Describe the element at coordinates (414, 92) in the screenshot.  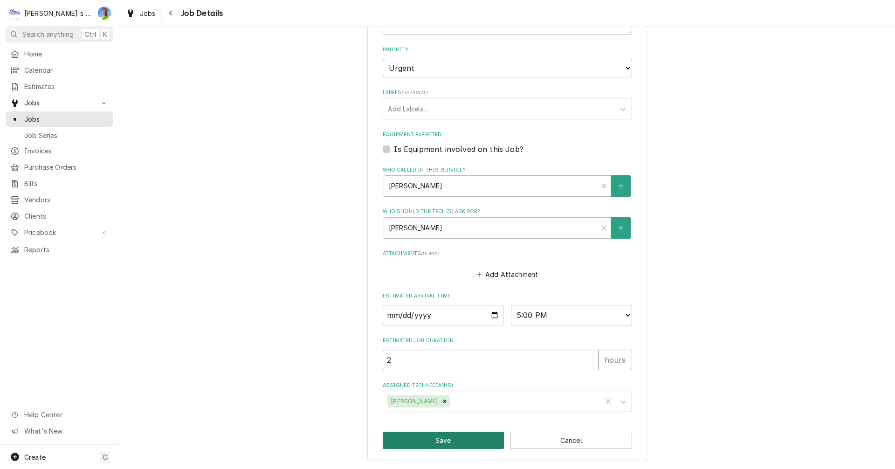
I see `span: ( optional )` at that location.